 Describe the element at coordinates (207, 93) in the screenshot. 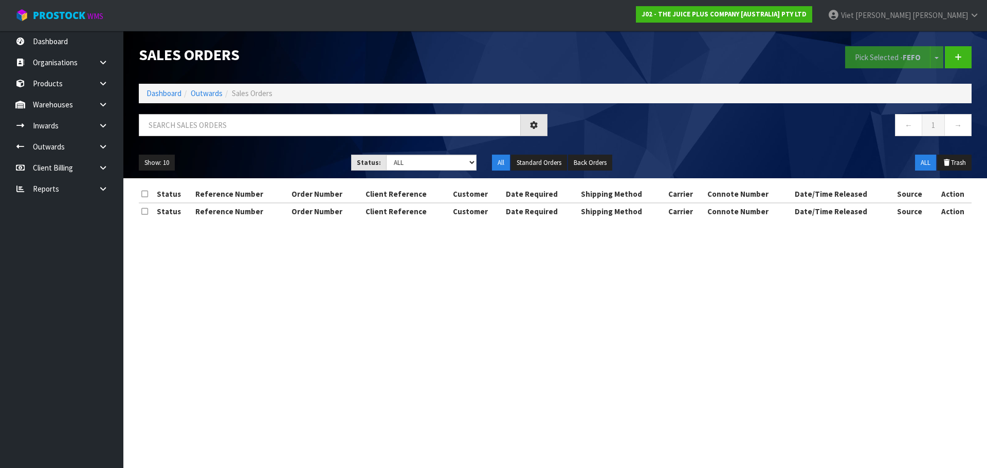

I see `a: Outwards` at that location.